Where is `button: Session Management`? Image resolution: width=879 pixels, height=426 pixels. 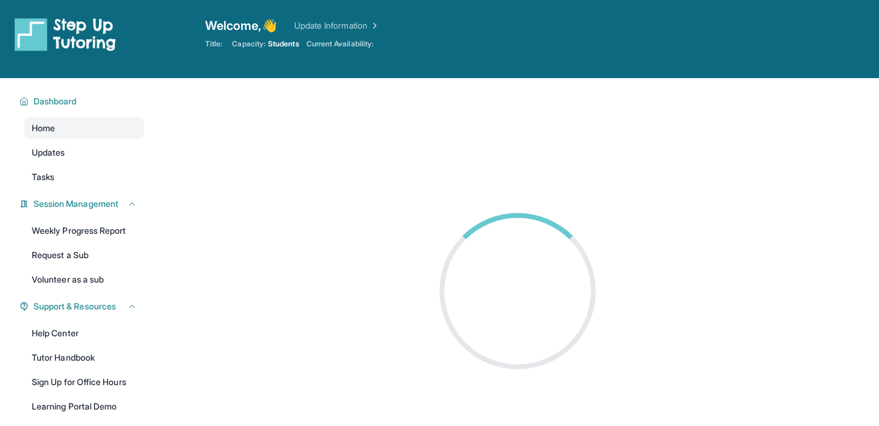
button: Session Management is located at coordinates (82, 204).